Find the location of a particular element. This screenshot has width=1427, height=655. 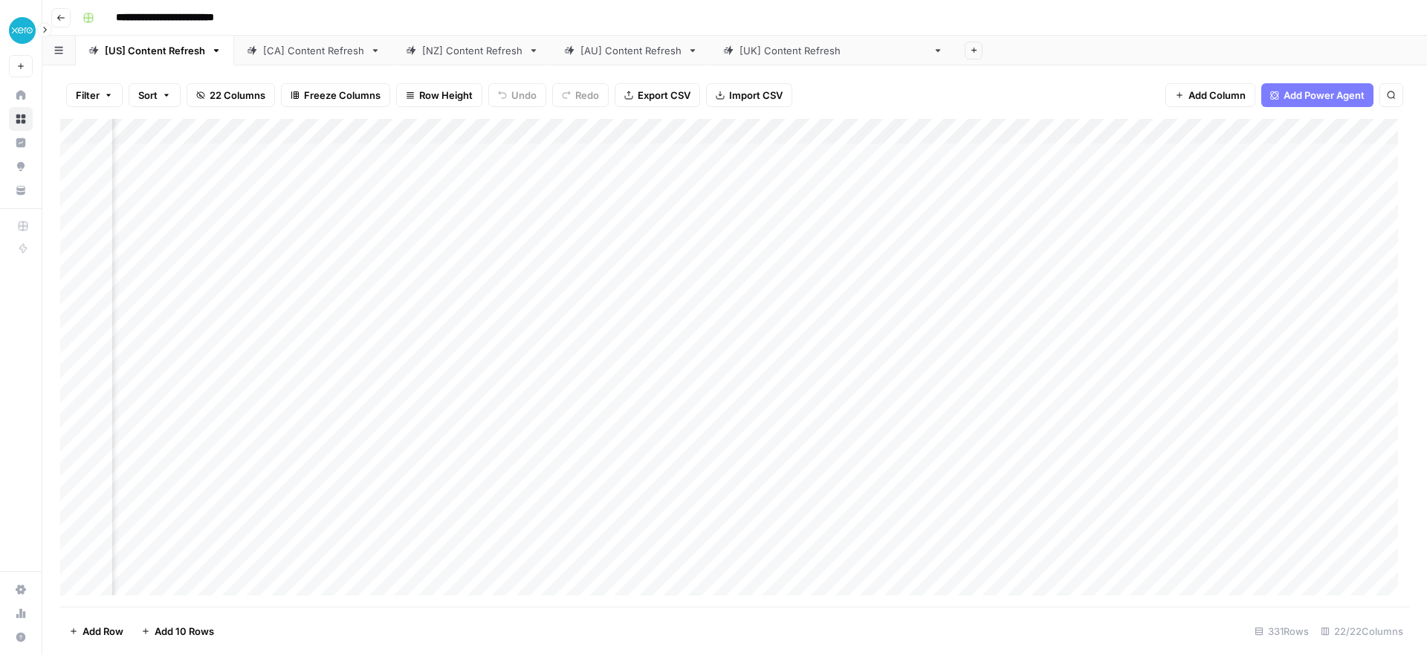

button: Freeze Columns is located at coordinates (335, 95).